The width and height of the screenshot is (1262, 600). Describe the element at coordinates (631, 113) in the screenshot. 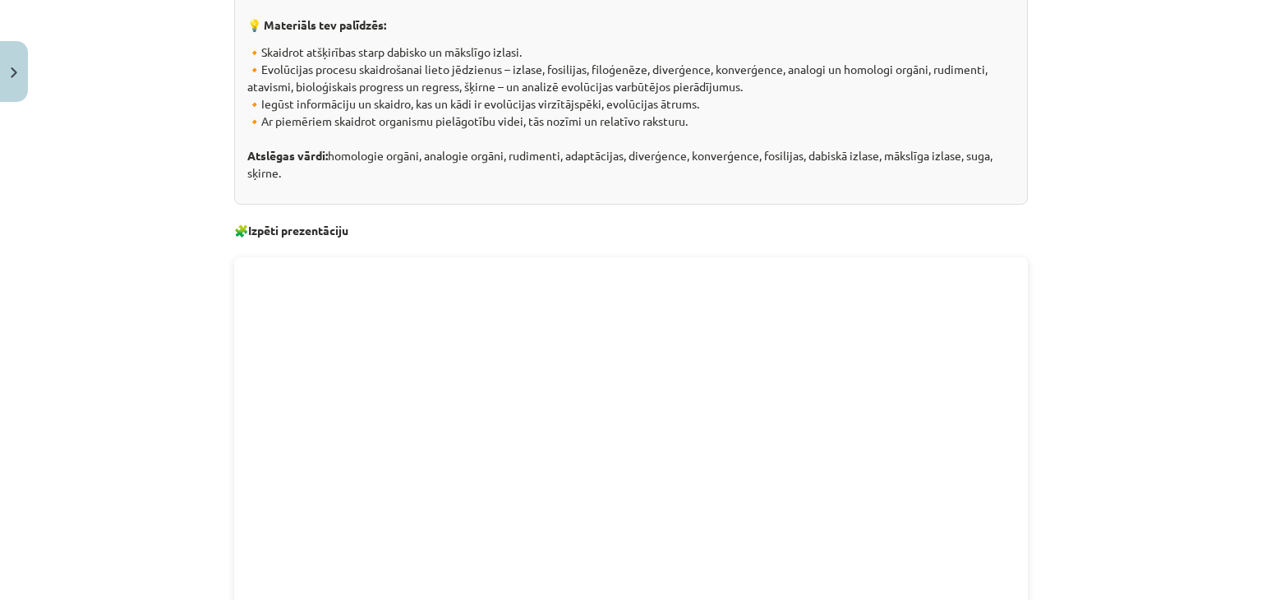

I see `p: 🔸Skaidrot atšķirības starp dabisko un mākslīgo izlasi. 🔸Evolūcijas procesu skaidrošanai lieto jēd...` at that location.